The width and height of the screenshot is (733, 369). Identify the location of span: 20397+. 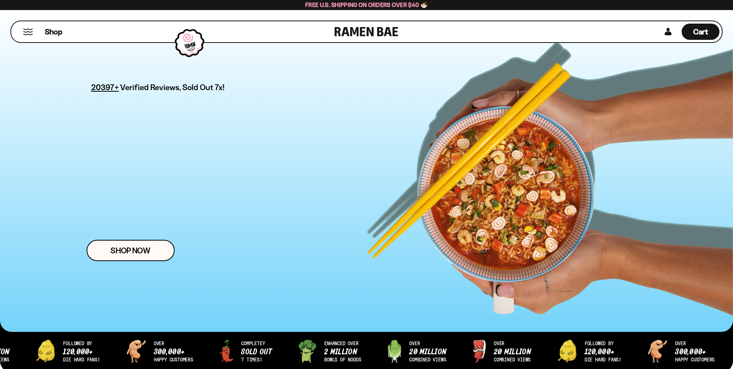
(105, 87).